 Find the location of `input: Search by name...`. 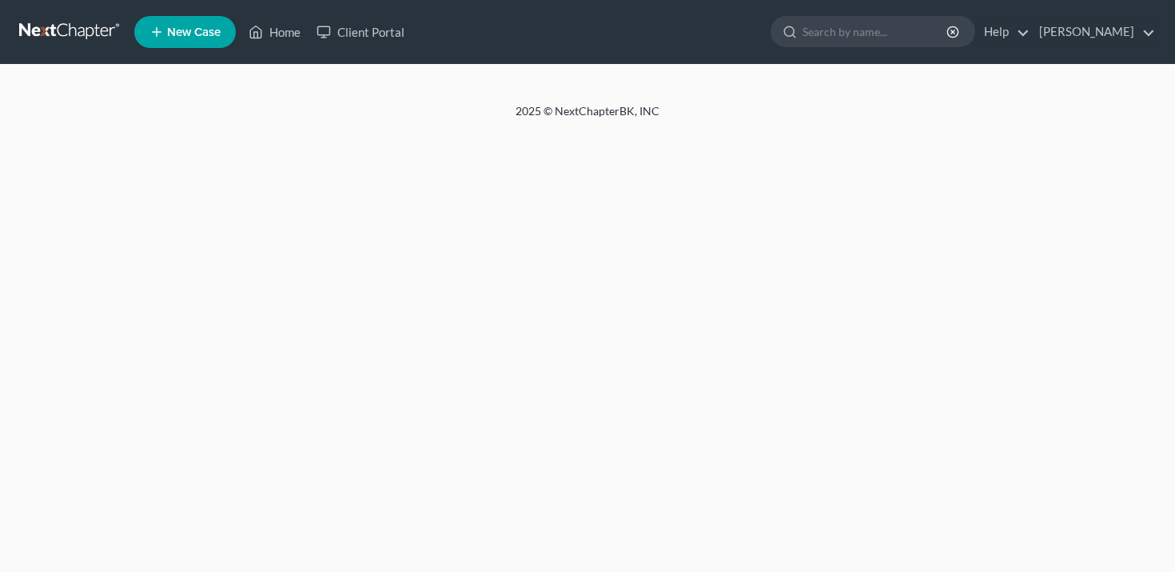

input: Search by name... is located at coordinates (875, 31).